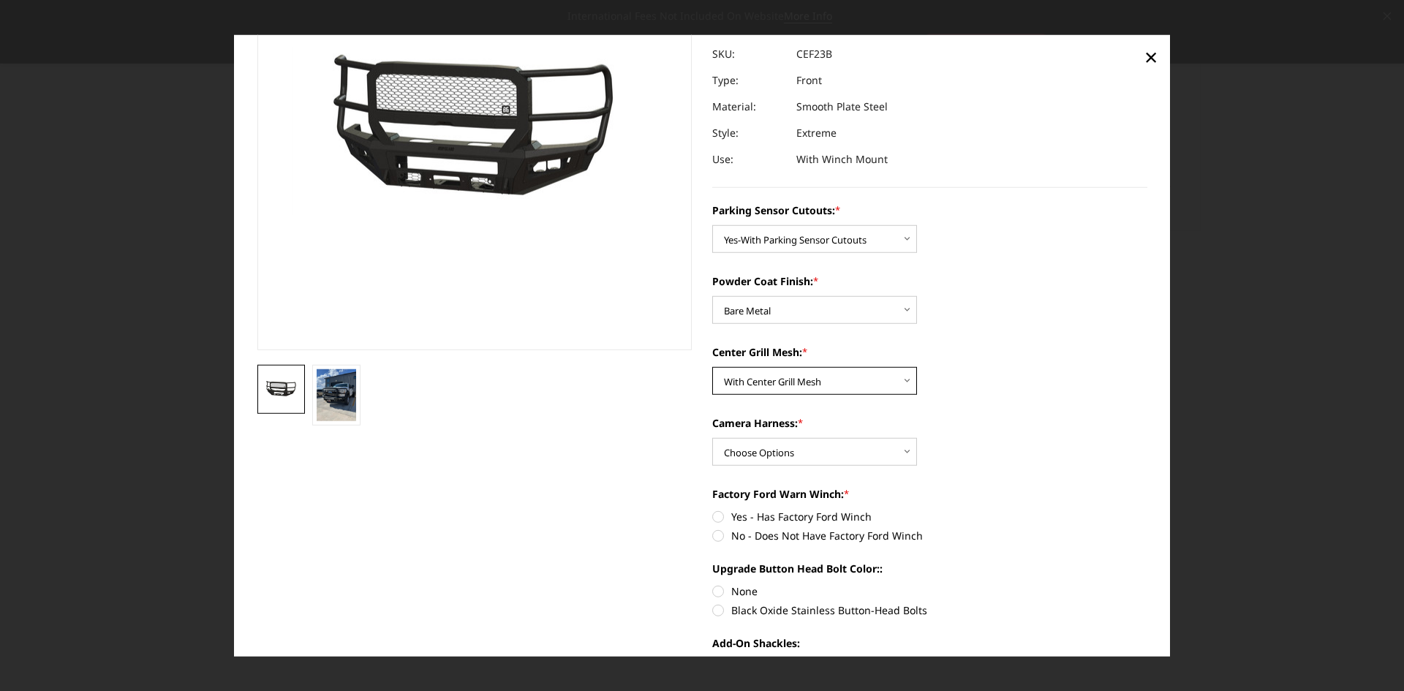 This screenshot has height=691, width=1404. Describe the element at coordinates (842, 107) in the screenshot. I see `dd: Smooth Plate Steel` at that location.